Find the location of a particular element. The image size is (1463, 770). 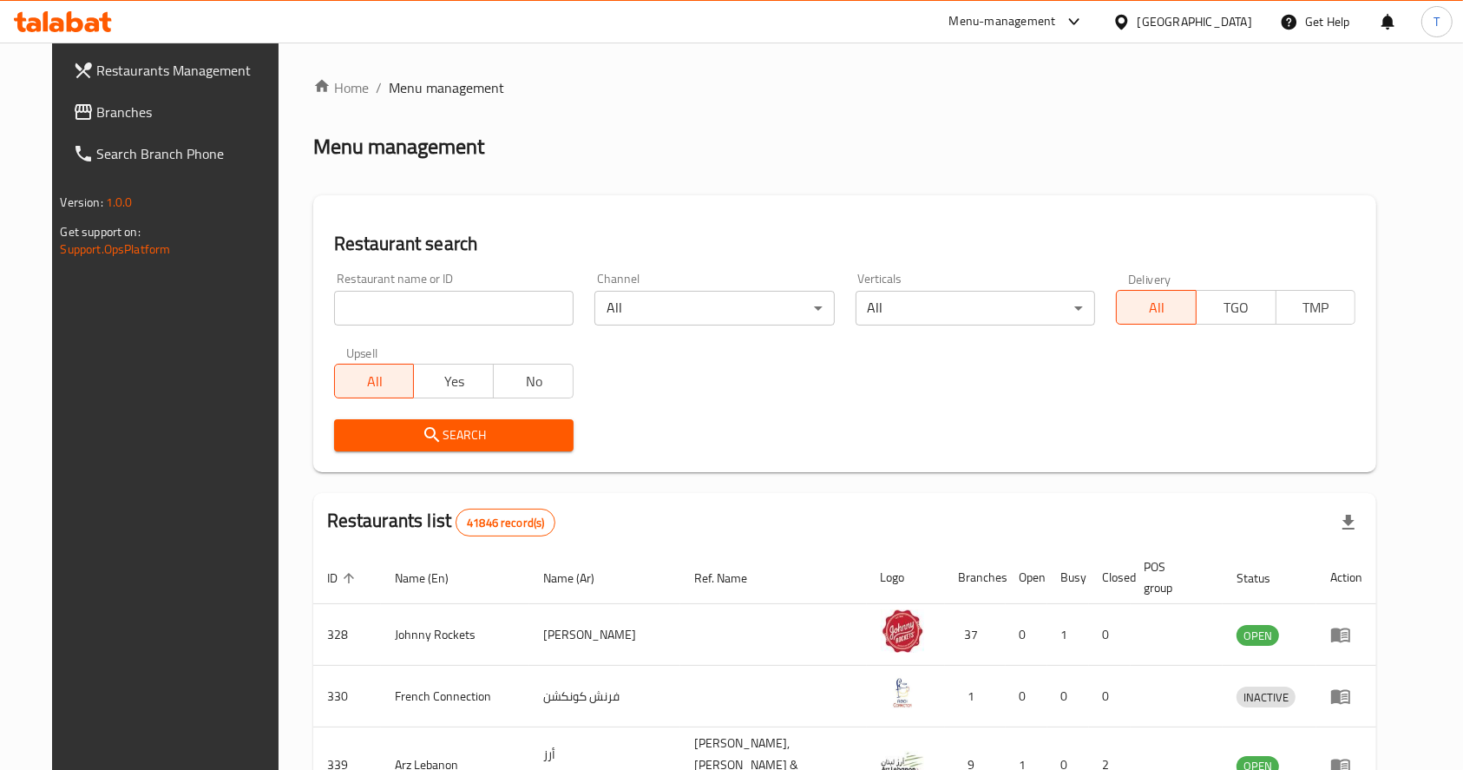

span: Menu management is located at coordinates (446, 88).